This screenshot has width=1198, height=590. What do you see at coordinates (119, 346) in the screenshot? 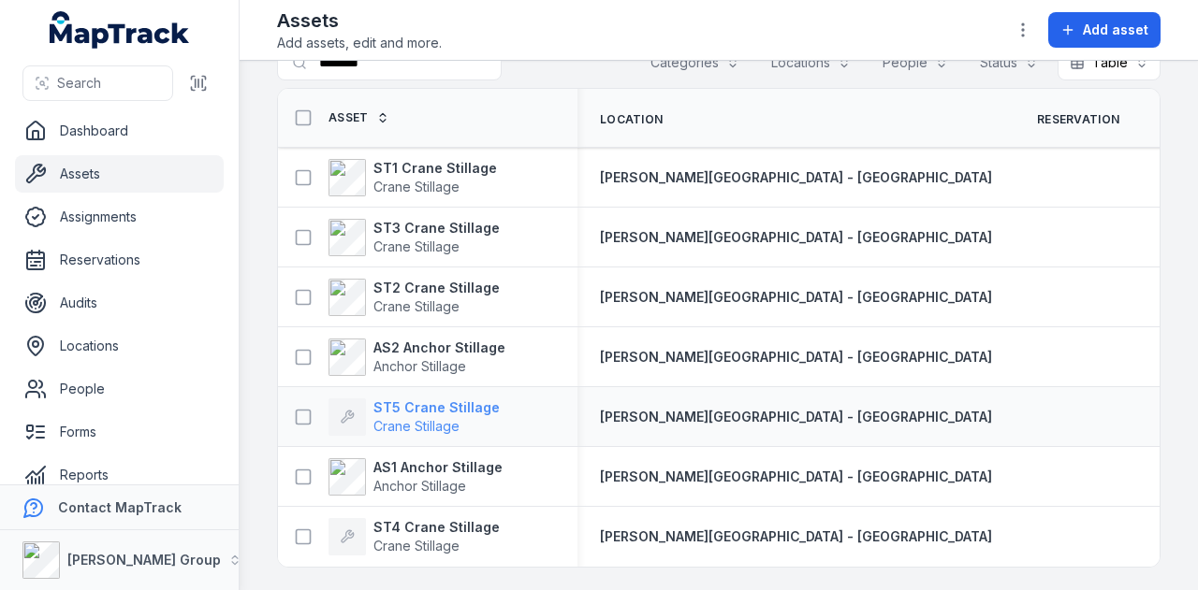
I see `a: Locations` at bounding box center [119, 346].